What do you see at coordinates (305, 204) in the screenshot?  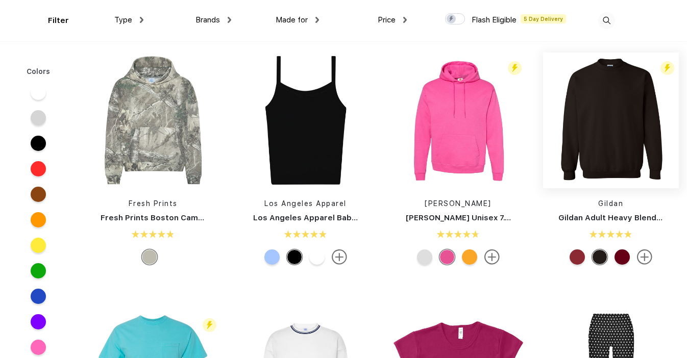 I see `a: Los Angeles Apparel` at bounding box center [305, 204].